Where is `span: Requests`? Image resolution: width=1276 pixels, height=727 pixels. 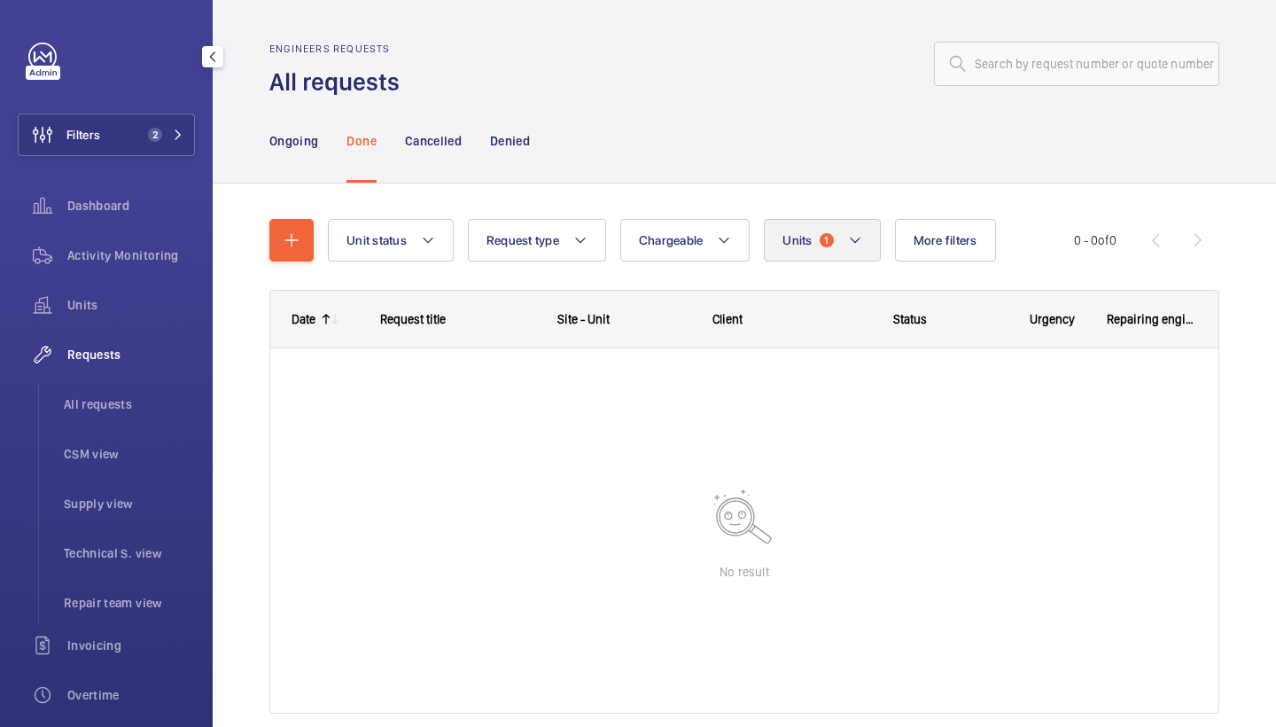
span: Requests is located at coordinates (131, 354).